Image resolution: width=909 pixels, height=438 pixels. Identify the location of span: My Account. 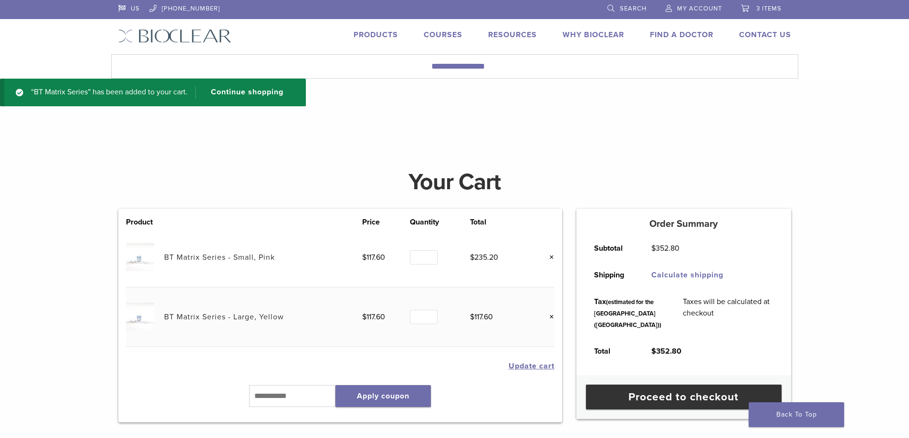
(699, 9).